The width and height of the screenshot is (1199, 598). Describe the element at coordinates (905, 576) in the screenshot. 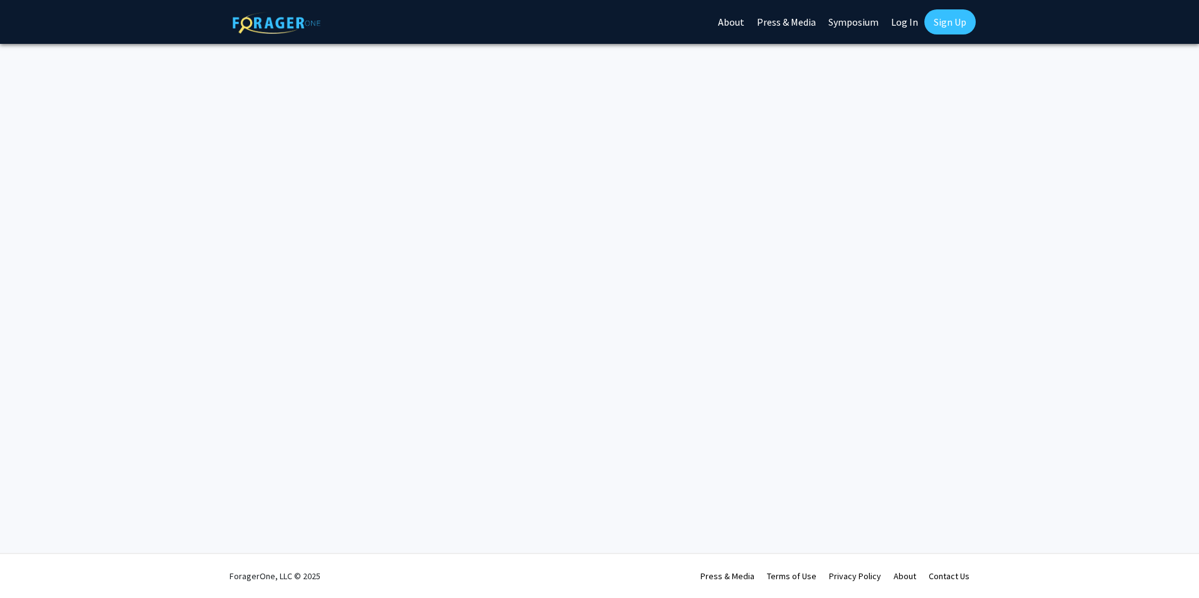

I see `a: About` at that location.